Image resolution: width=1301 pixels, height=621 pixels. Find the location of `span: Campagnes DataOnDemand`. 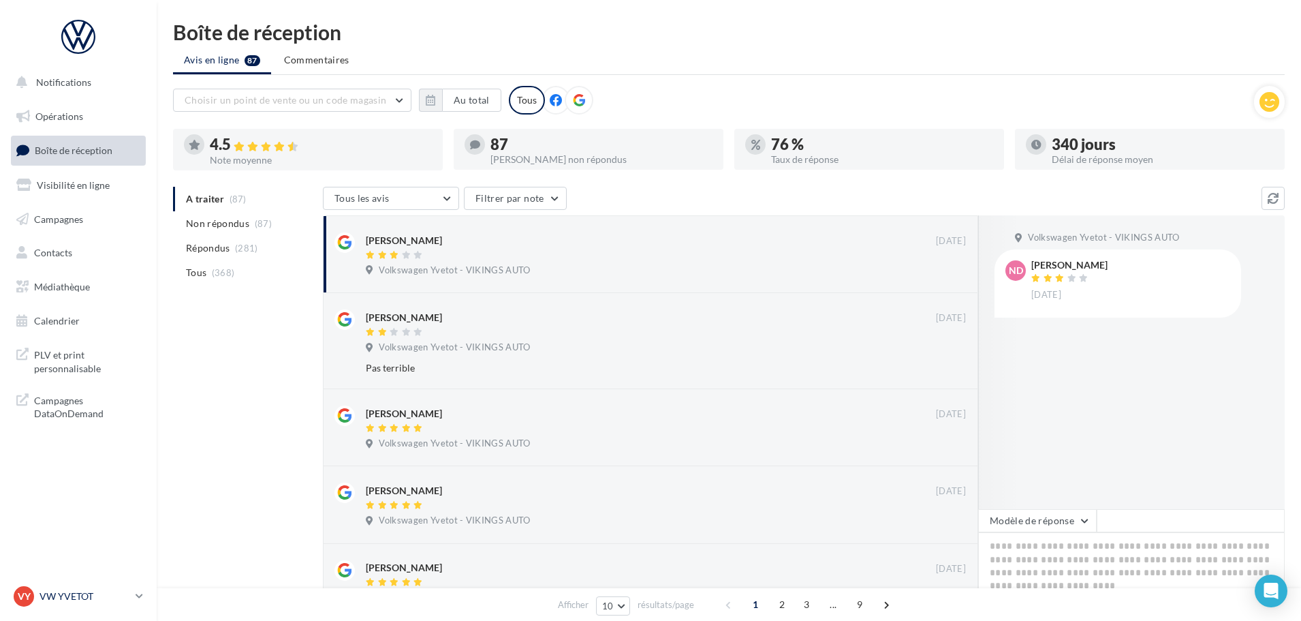

span: Campagnes DataOnDemand is located at coordinates (87, 405).